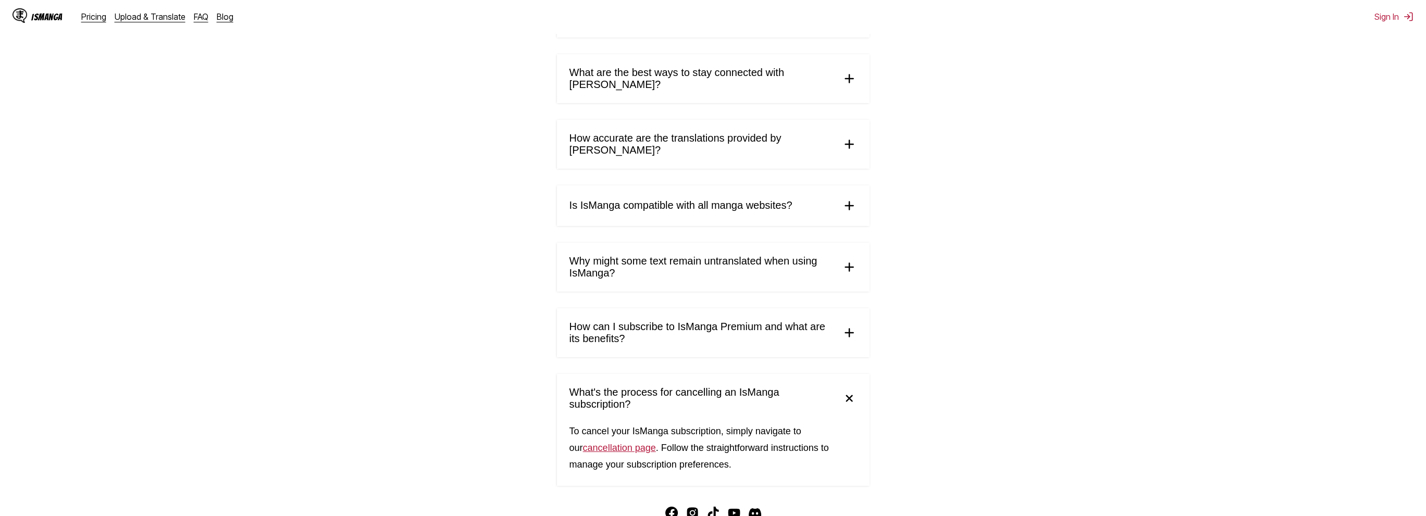 The height and width of the screenshot is (516, 1426). Describe the element at coordinates (701, 267) in the screenshot. I see `span: Why might some text remain untranslated when using IsManga?` at that location.